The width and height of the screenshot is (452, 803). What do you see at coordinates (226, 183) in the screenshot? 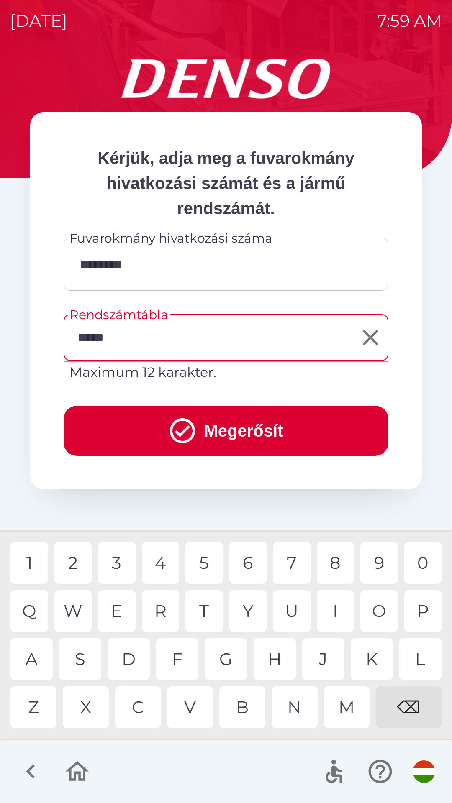
I see `p: Kérjük, adja meg a fuvarokmány hivatkozási számát és a jármű rendszámát.` at bounding box center [226, 183].